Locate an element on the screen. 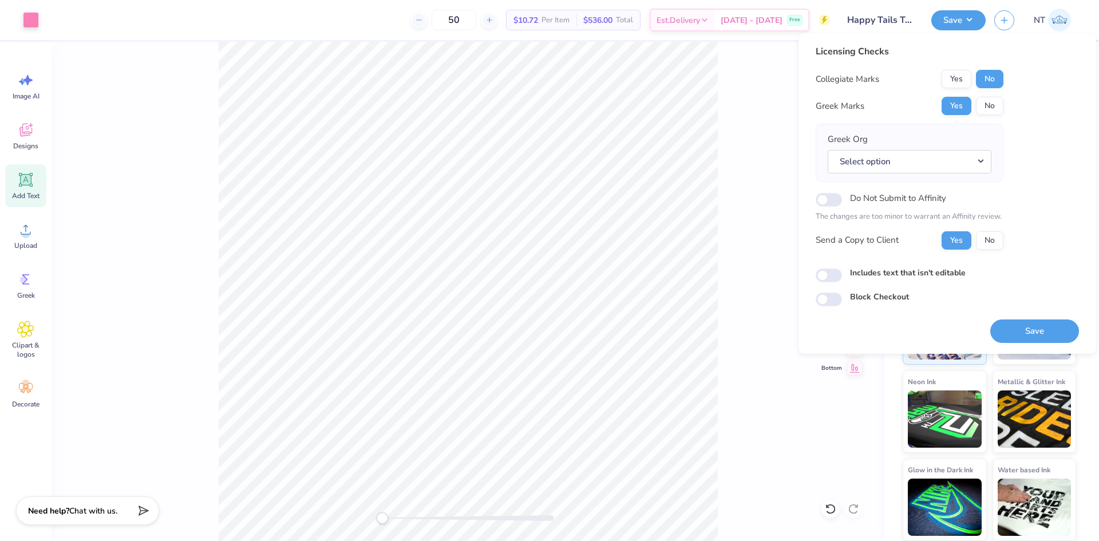 The height and width of the screenshot is (541, 1099). span: Per Item is located at coordinates (555, 20).